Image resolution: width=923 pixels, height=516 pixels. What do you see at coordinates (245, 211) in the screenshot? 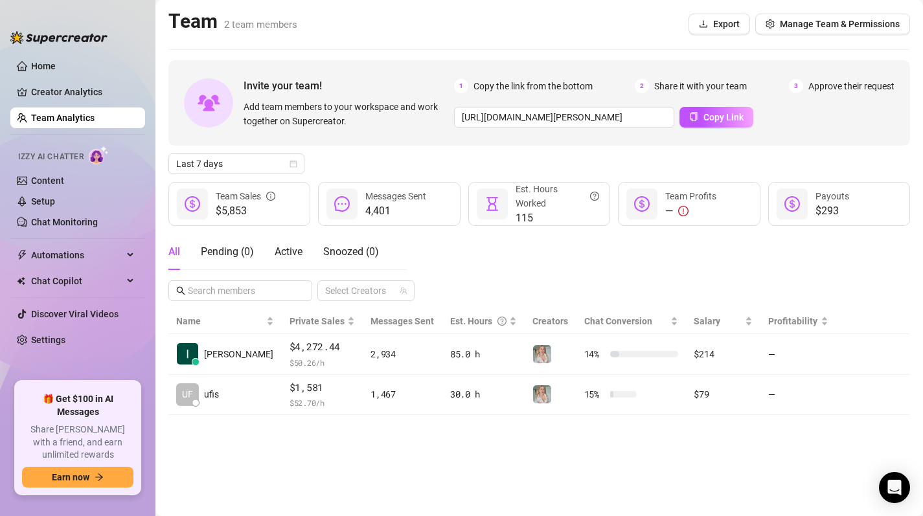
I see `span: $5,853` at bounding box center [245, 211].